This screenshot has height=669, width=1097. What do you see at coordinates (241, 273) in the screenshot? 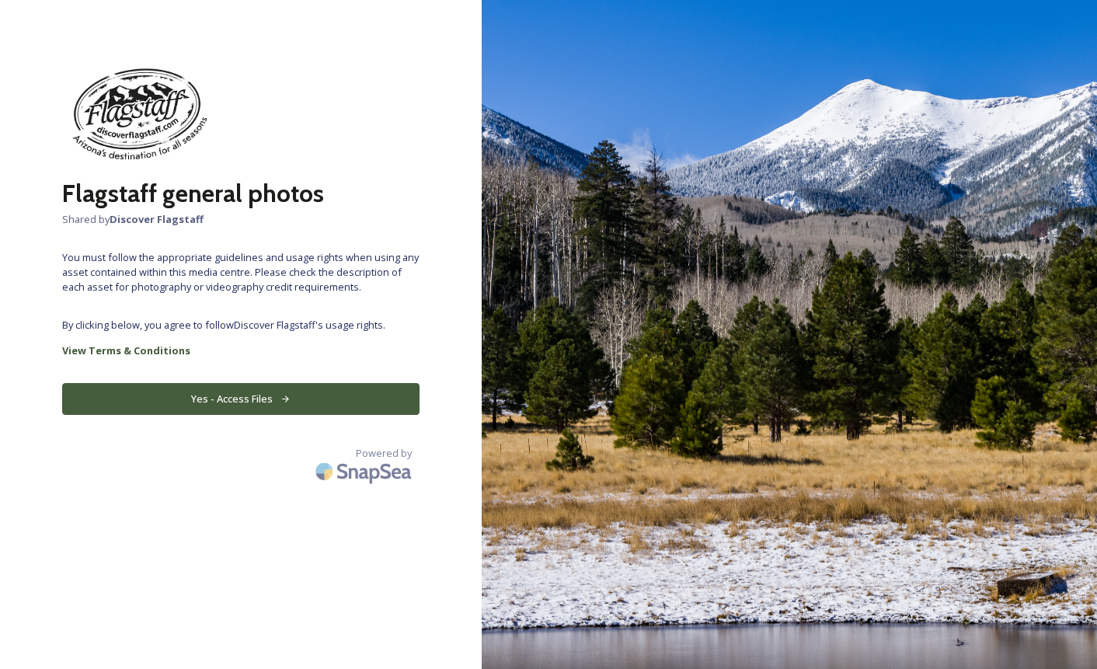
I see `span: You must follow the appropriate guidelines and usage rights when using any asset contained within...` at bounding box center [241, 273].